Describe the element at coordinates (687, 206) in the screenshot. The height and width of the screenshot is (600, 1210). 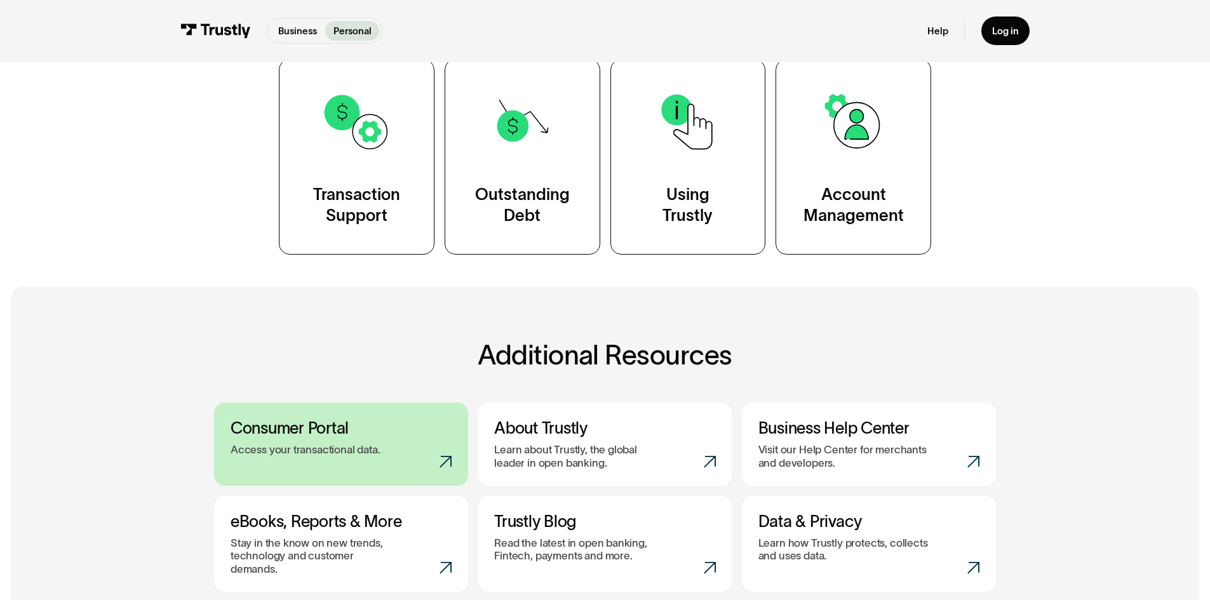
I see `div: Using Trustly` at that location.